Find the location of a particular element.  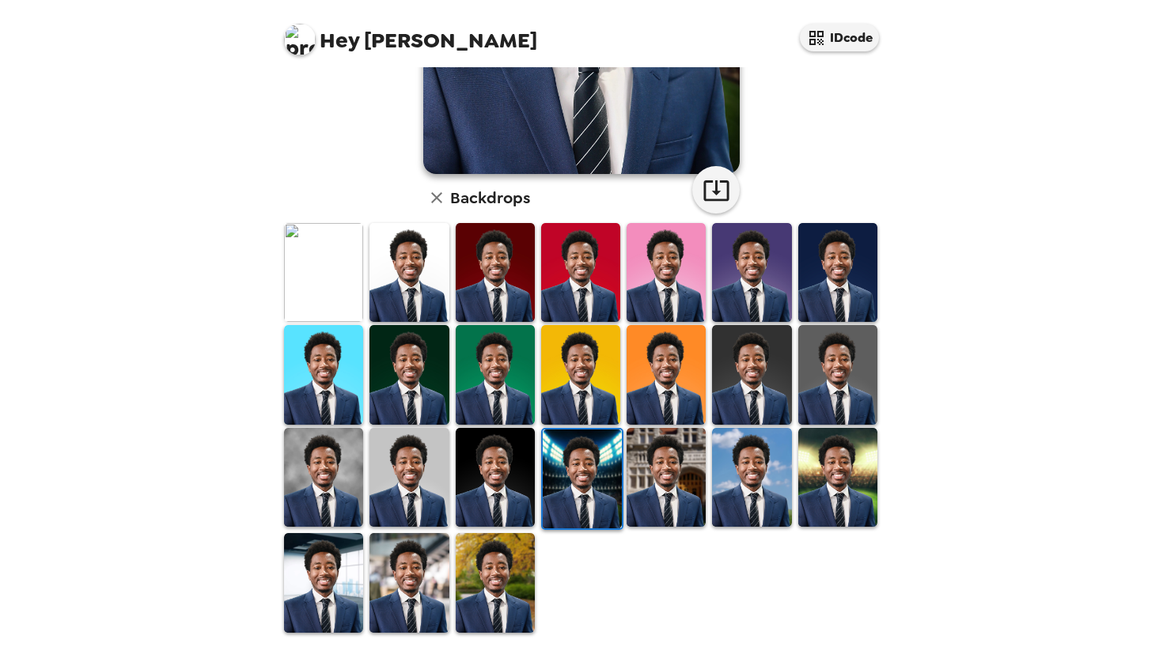

button: IDcode is located at coordinates (840, 37).